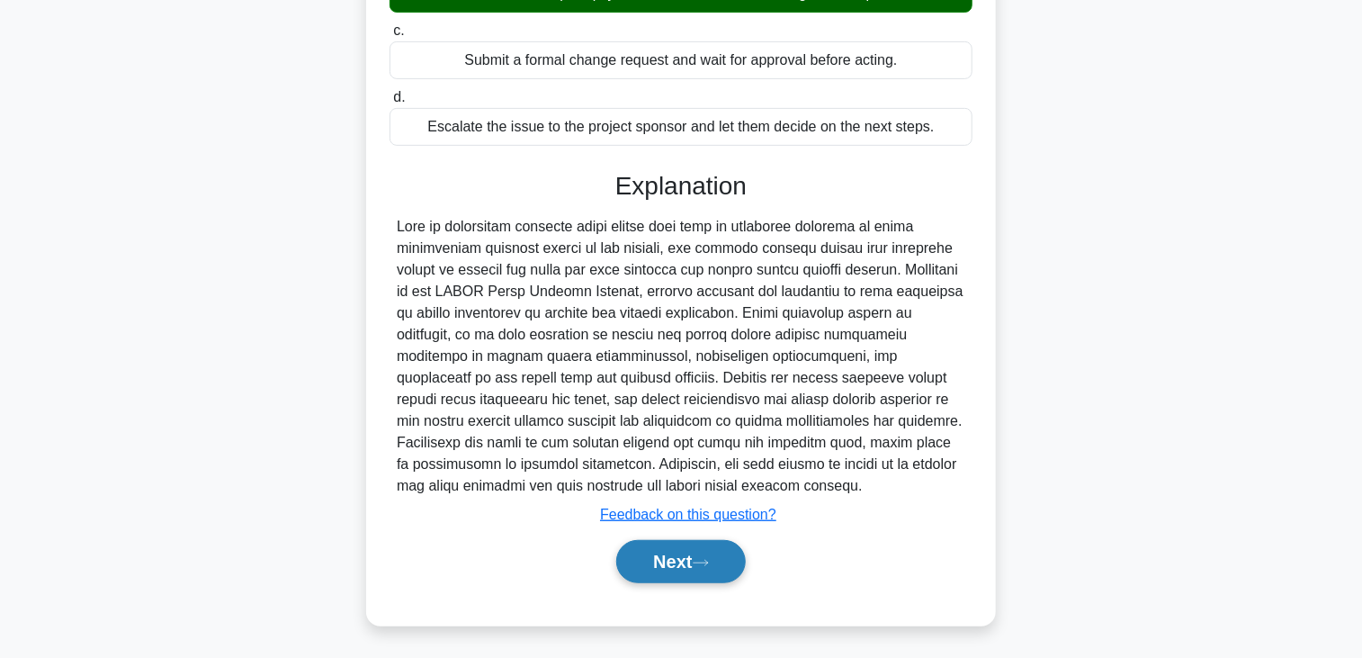  What do you see at coordinates (399, 96) in the screenshot?
I see `span: d.` at bounding box center [399, 96].